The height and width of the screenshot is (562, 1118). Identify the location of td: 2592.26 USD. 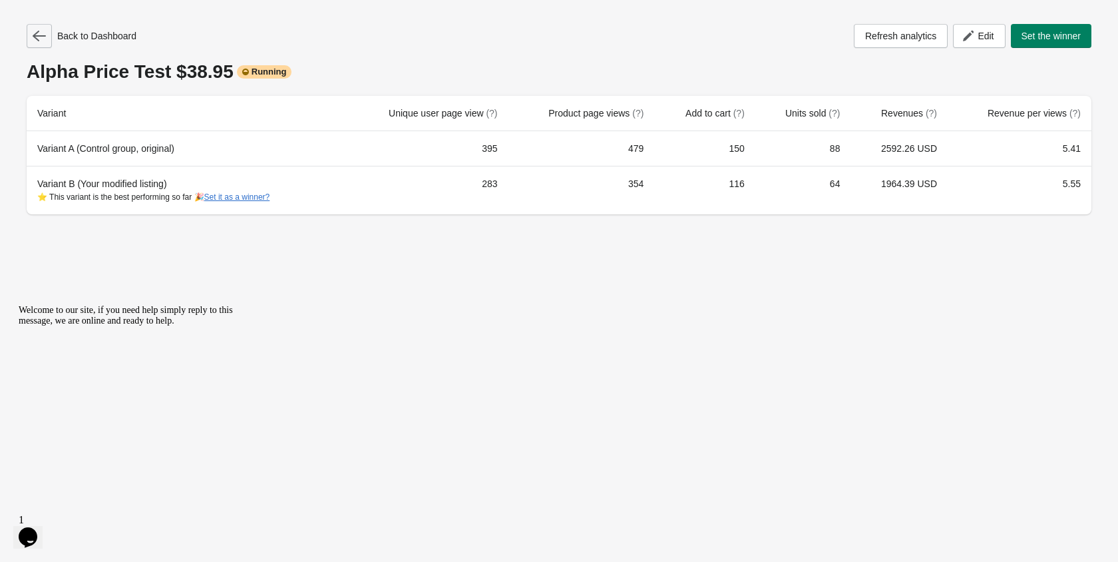
(899, 148).